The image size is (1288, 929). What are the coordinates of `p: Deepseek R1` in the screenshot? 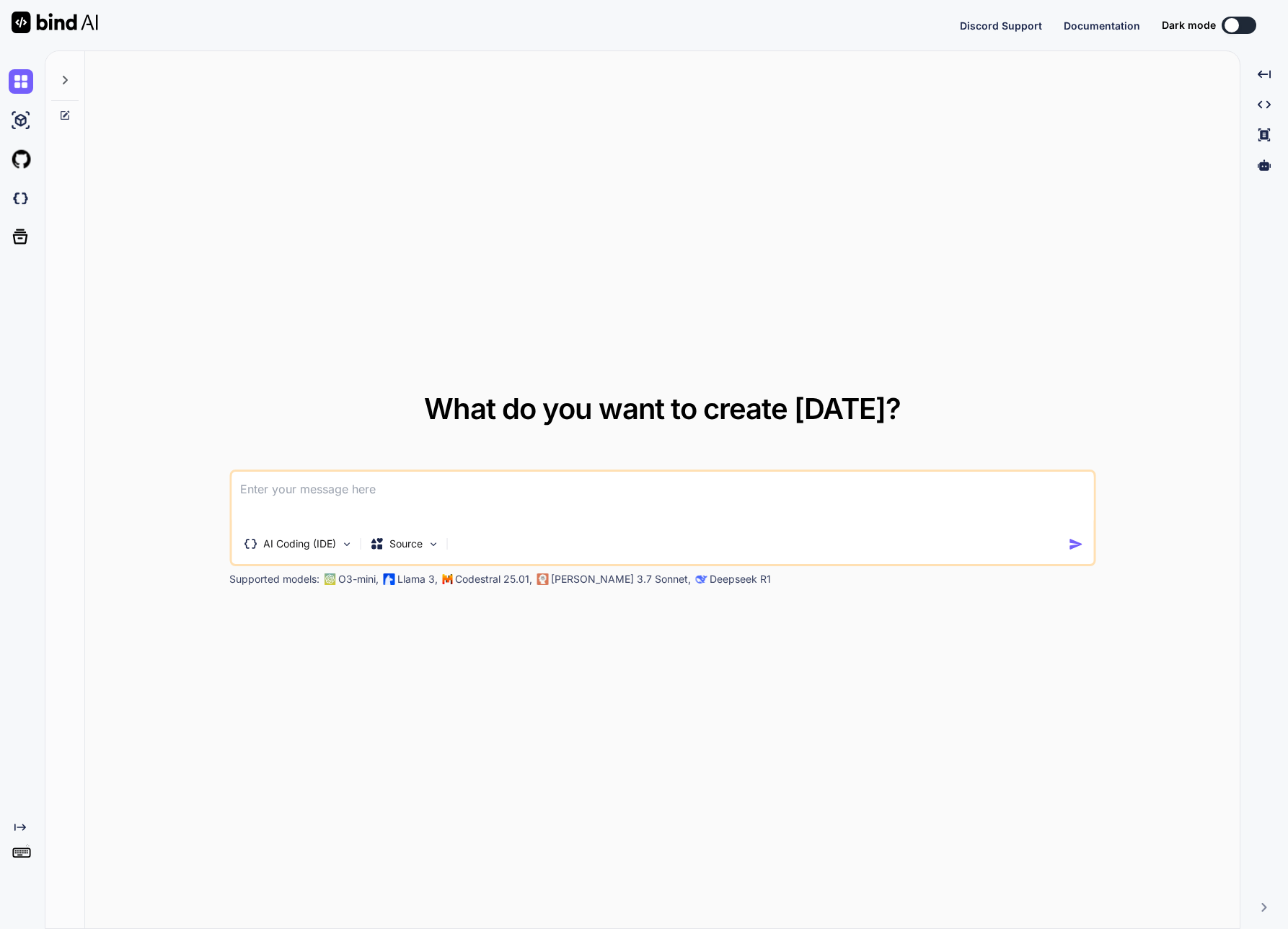 It's located at (740, 579).